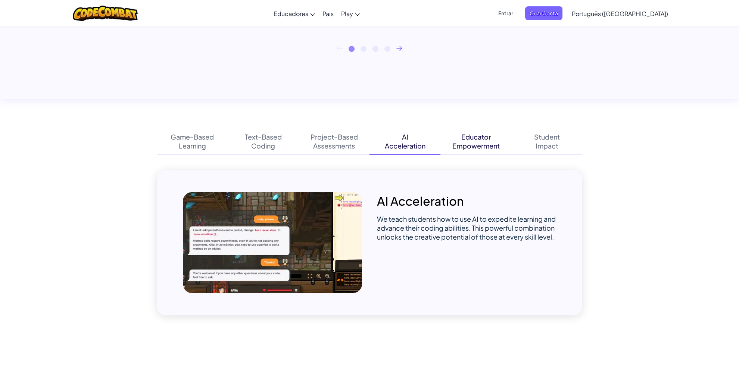 The height and width of the screenshot is (368, 739). I want to click on div: Project-Based, so click(334, 137).